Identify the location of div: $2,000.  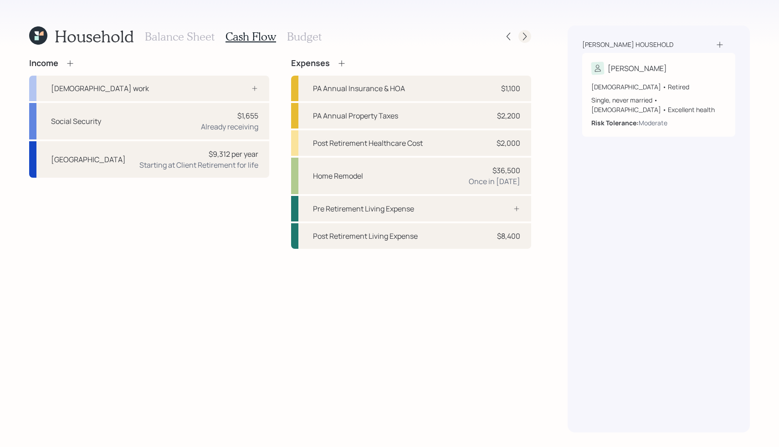
(508, 143).